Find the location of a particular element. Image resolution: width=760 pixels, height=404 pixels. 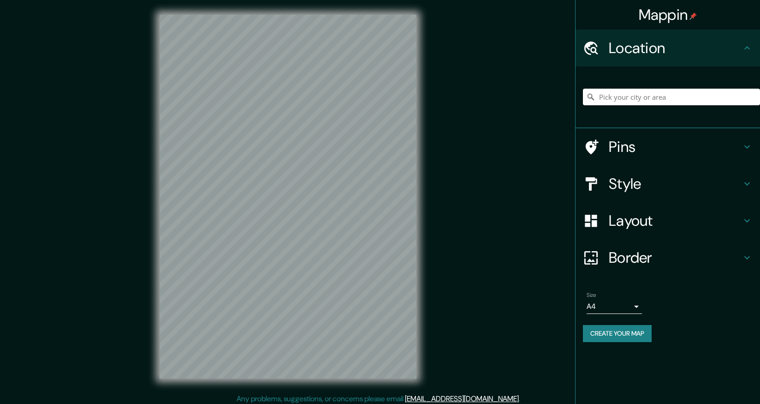

div: Style is located at coordinates (668, 184).